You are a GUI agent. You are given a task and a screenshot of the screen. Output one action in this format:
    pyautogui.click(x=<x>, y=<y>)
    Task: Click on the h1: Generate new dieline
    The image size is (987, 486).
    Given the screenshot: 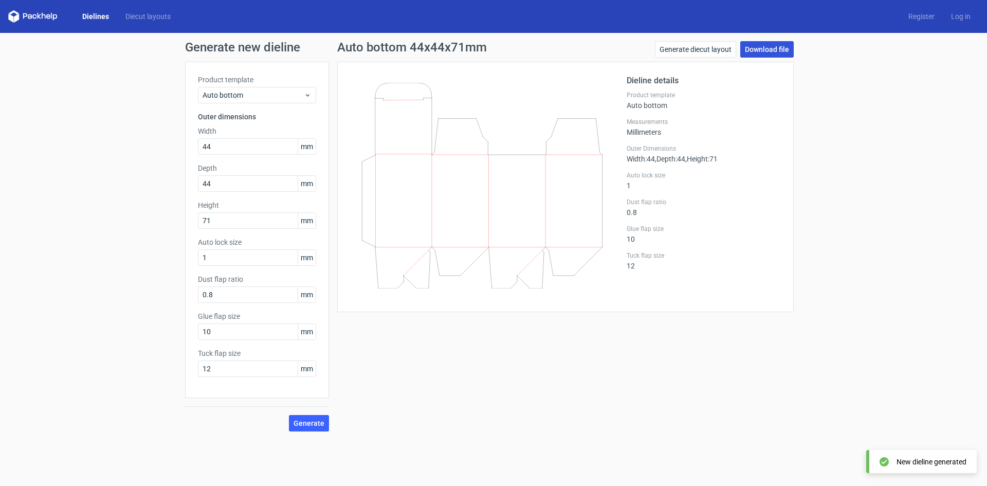 What is the action you would take?
    pyautogui.click(x=493, y=47)
    